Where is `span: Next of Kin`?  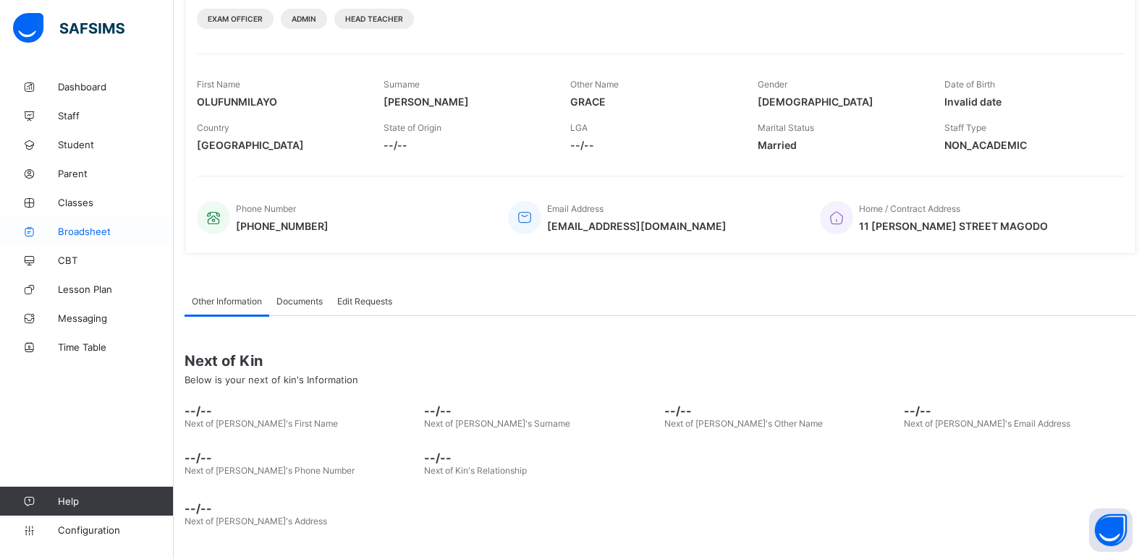 span: Next of Kin is located at coordinates (660, 361).